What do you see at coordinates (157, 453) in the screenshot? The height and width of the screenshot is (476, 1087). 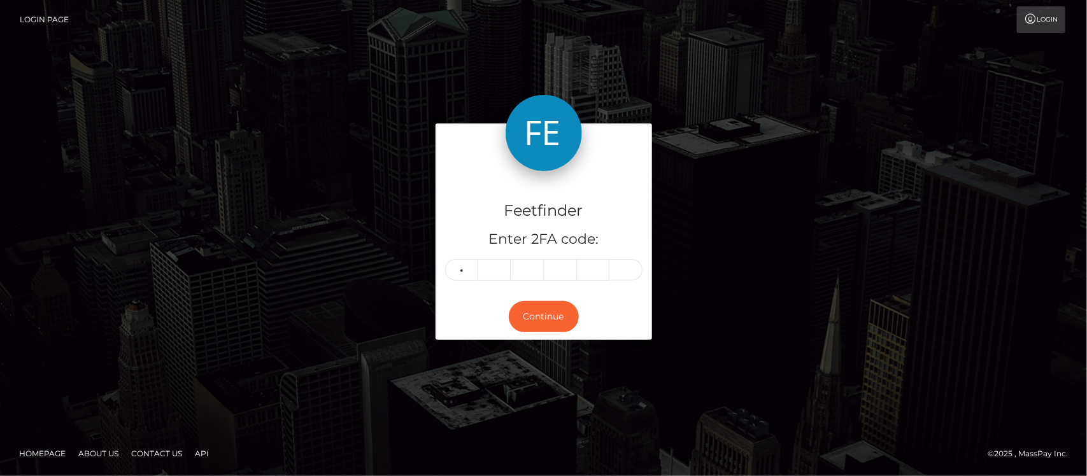 I see `a: Contact Us` at bounding box center [157, 453].